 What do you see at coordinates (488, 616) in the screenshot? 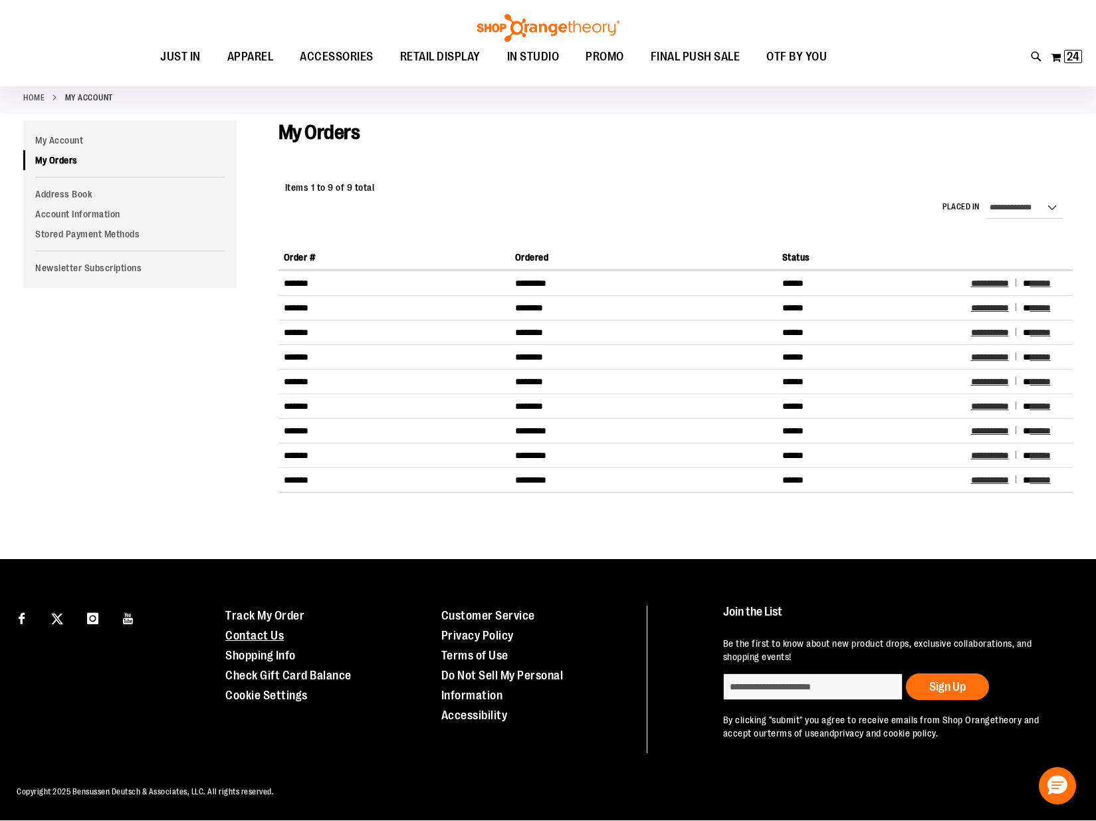
I see `a: Customer Service` at bounding box center [488, 616].